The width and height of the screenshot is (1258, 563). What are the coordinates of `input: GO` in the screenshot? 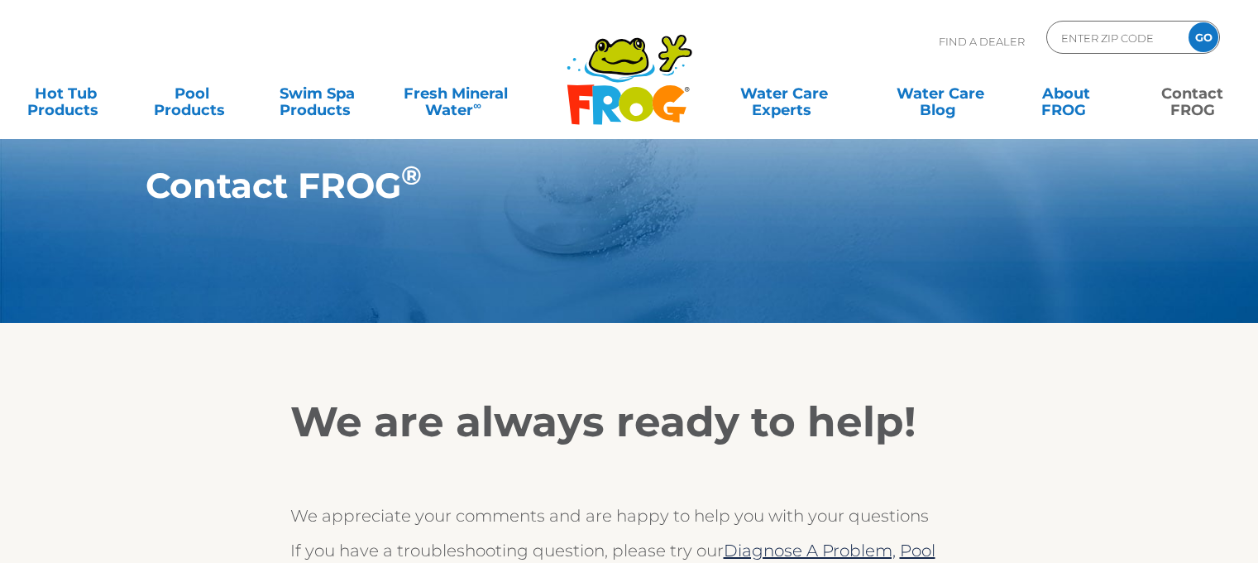 It's located at (1204, 37).